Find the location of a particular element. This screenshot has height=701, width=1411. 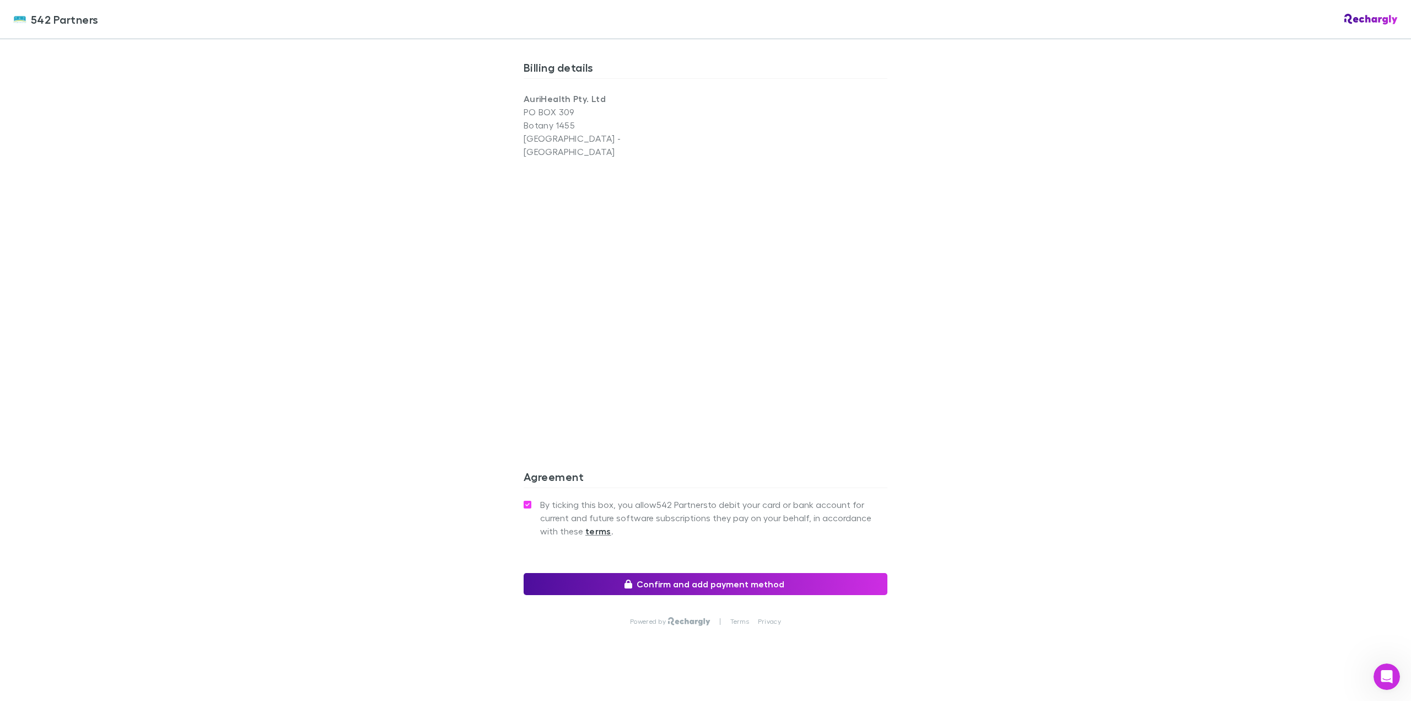

h3: Billing details is located at coordinates (706, 69).